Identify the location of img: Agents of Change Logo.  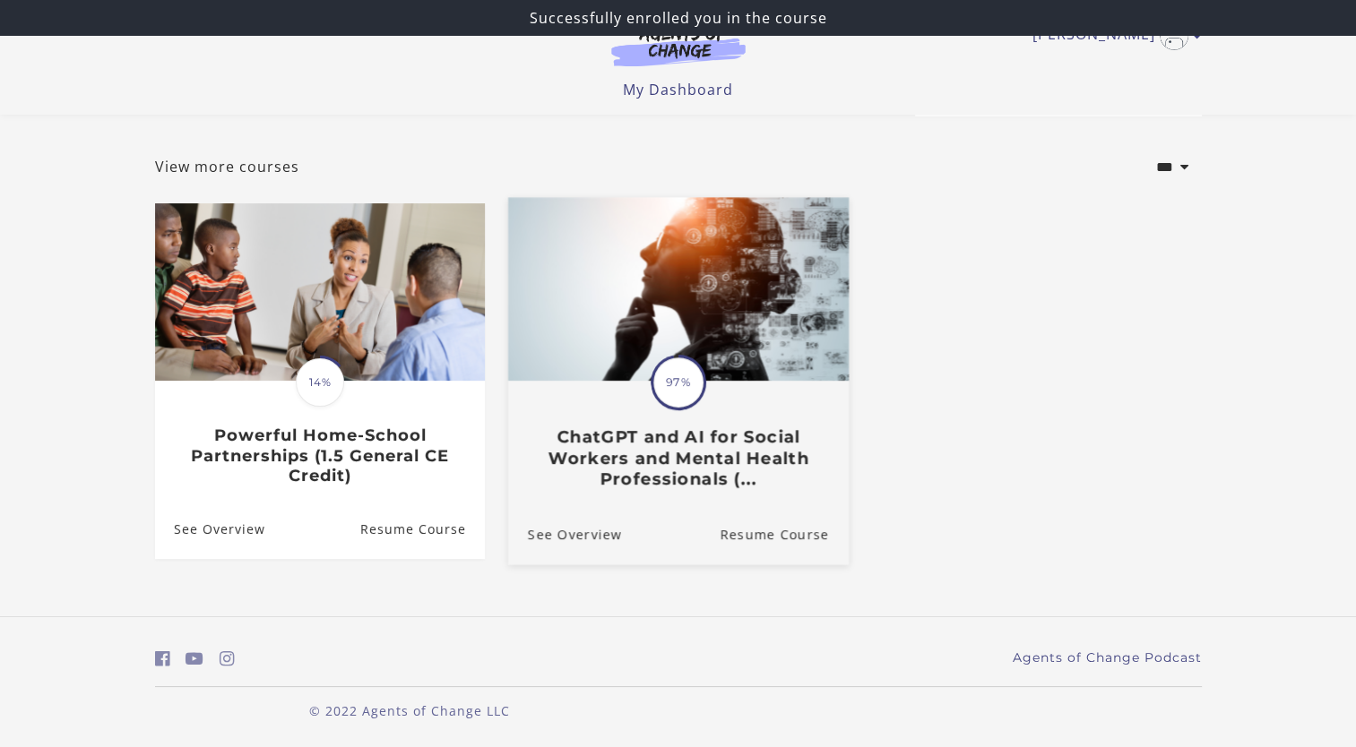
(678, 46).